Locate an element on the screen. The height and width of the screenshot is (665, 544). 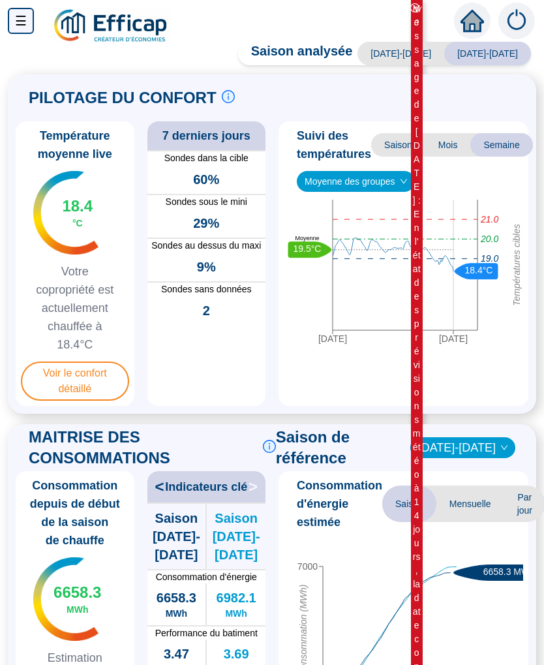
span: PILOTAGE DU CONFORT is located at coordinates (123, 98).